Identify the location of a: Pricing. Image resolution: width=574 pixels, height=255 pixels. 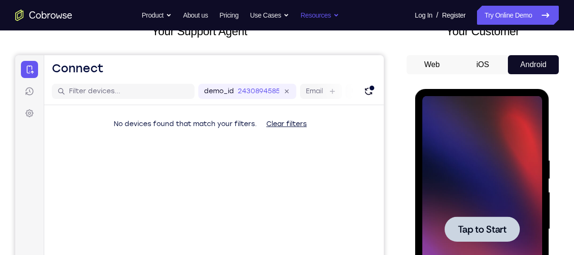
(229, 15).